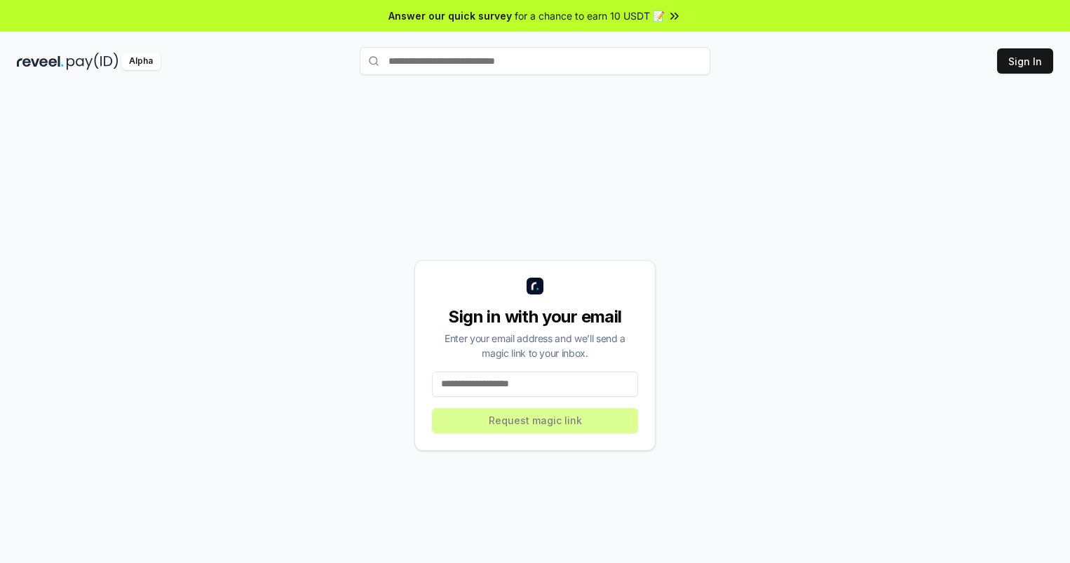 The image size is (1070, 563). I want to click on img: logo_small, so click(535, 286).